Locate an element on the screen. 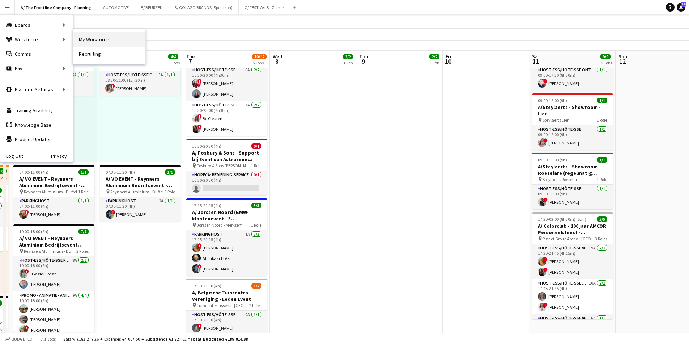 This screenshot has width=689, height=345. div: 3 Jobs is located at coordinates (174, 63).